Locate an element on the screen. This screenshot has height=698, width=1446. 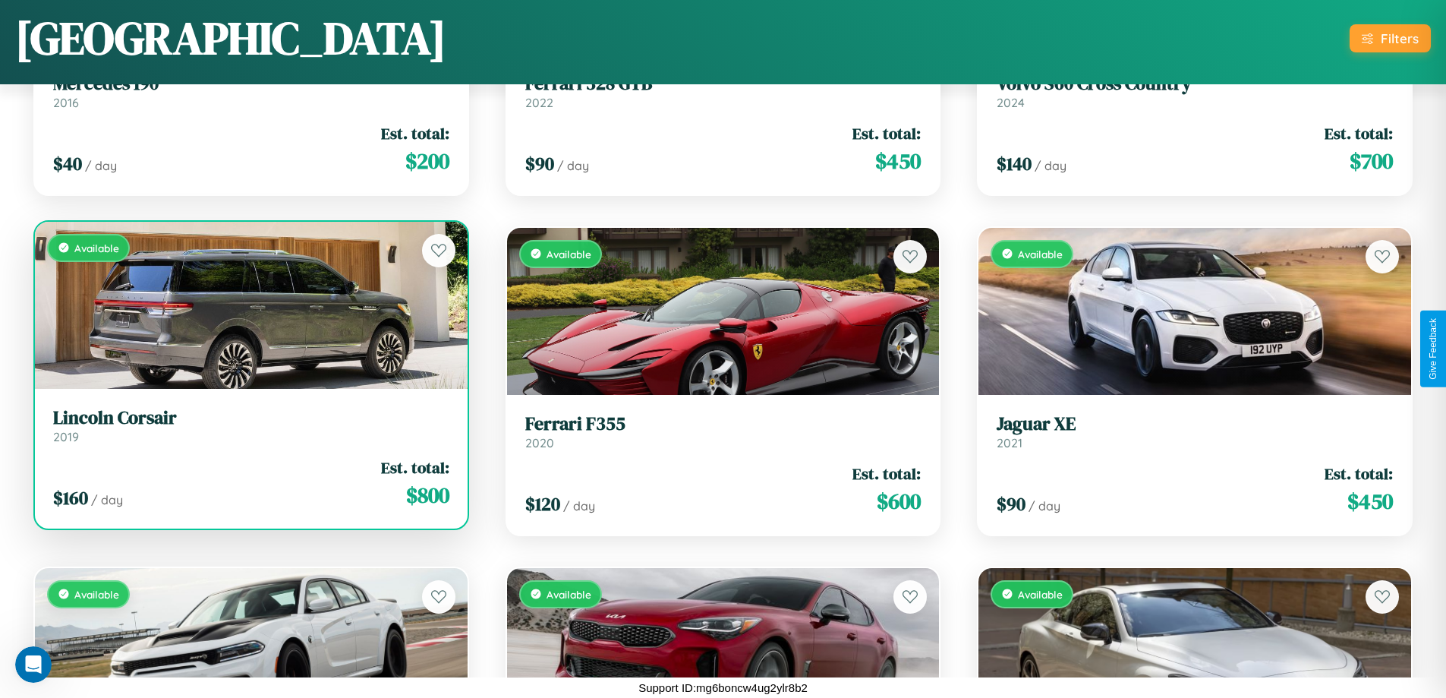
a: Ferrari 328 GTB2022 is located at coordinates (724, 91).